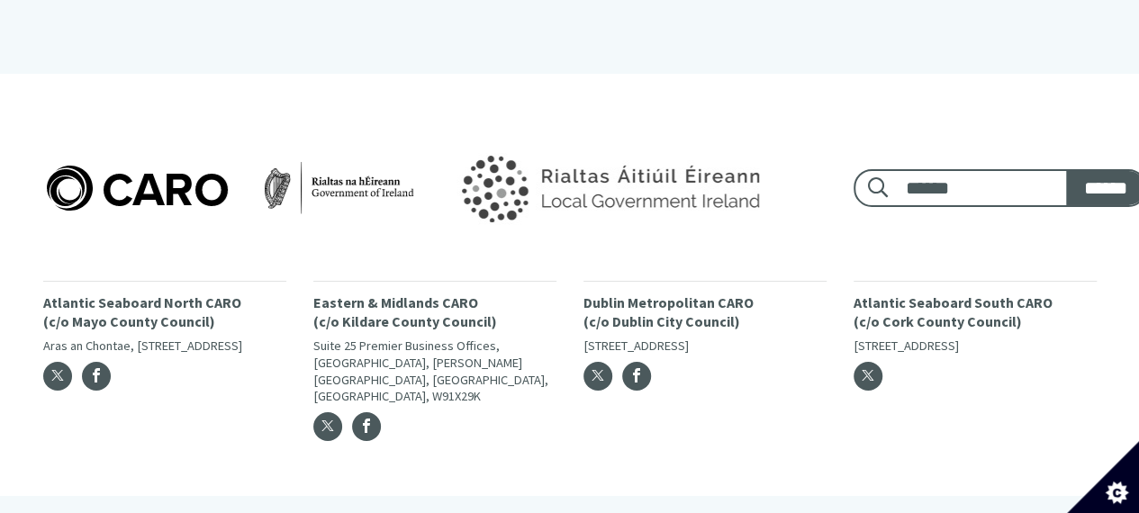 The width and height of the screenshot is (1139, 513). I want to click on p: Dublin Metropolitan CARO (c/o Dublin City Council), so click(705, 312).